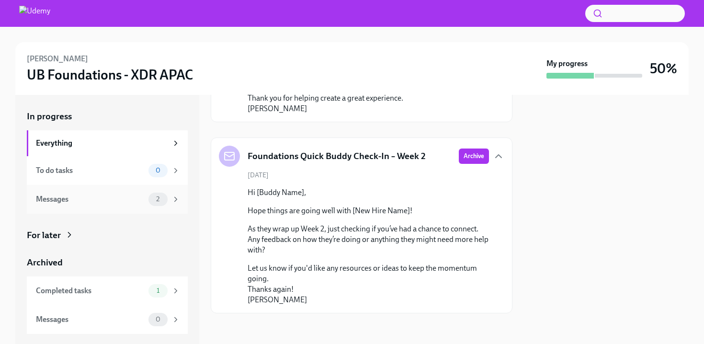  I want to click on div: Completed tasks, so click(90, 291).